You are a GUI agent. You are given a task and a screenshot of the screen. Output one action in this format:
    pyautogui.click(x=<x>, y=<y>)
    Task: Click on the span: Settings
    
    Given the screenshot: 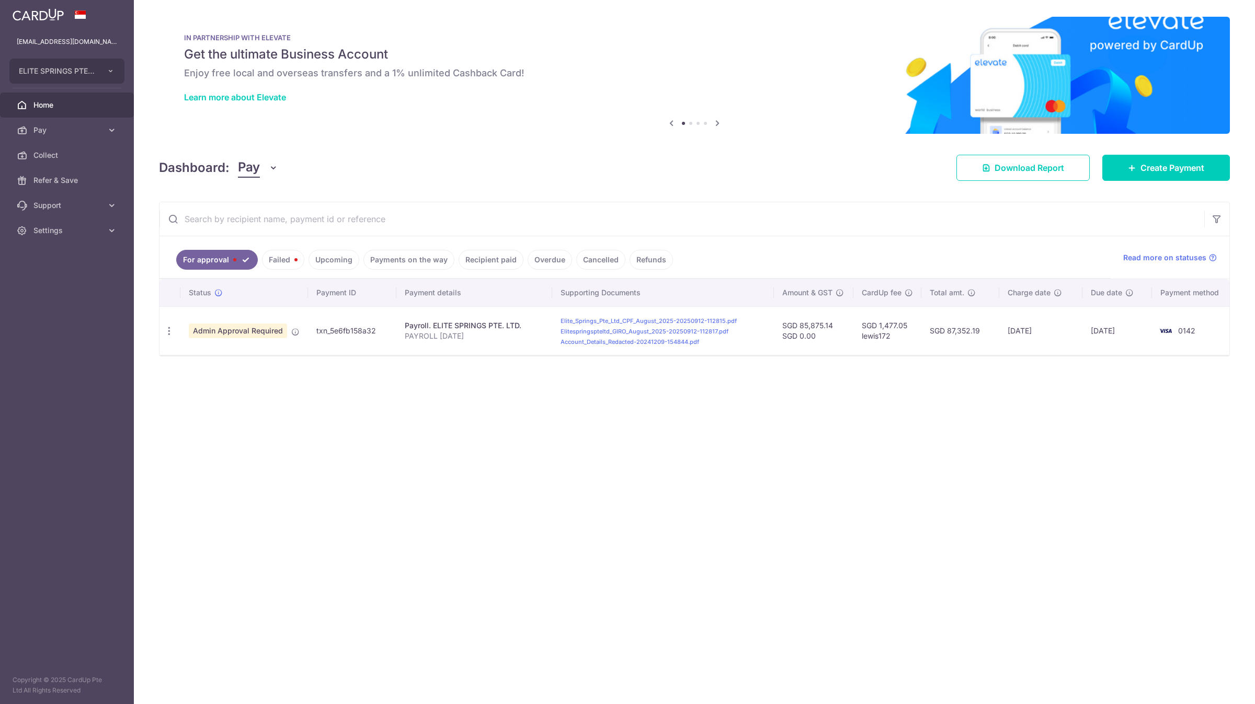 What is the action you would take?
    pyautogui.click(x=68, y=231)
    